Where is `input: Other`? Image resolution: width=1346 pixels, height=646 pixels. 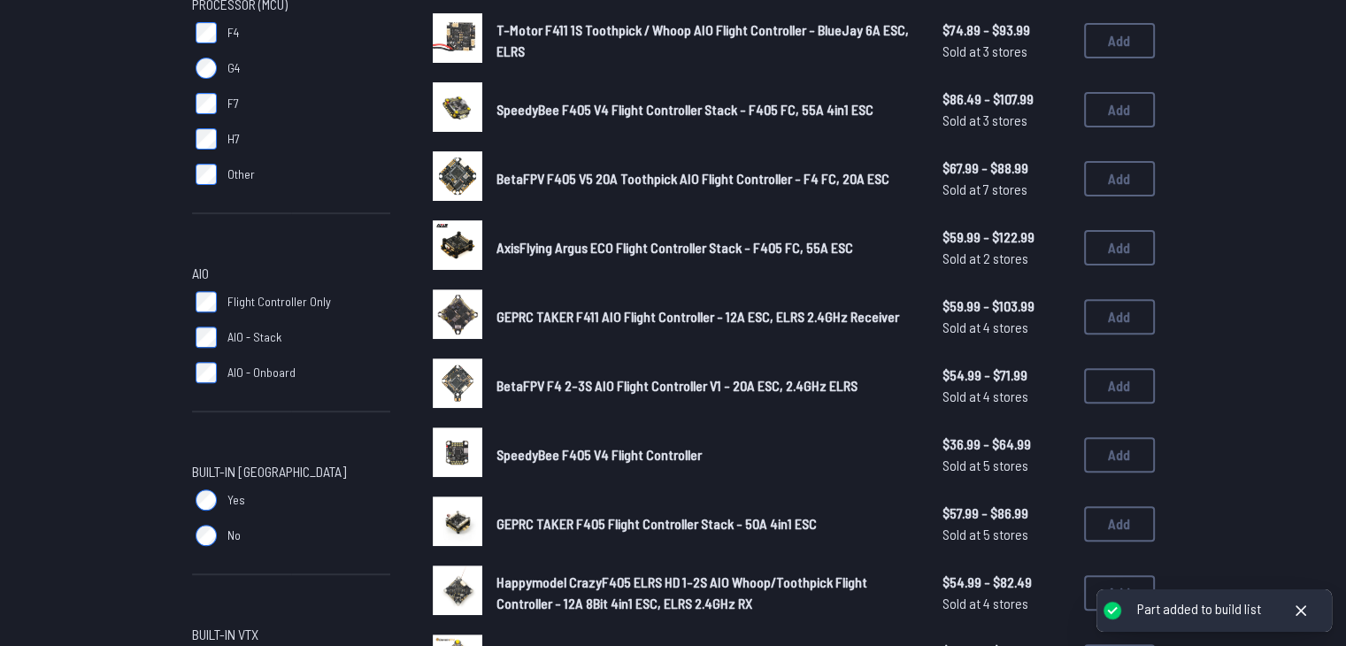
input: Other is located at coordinates (206, 174).